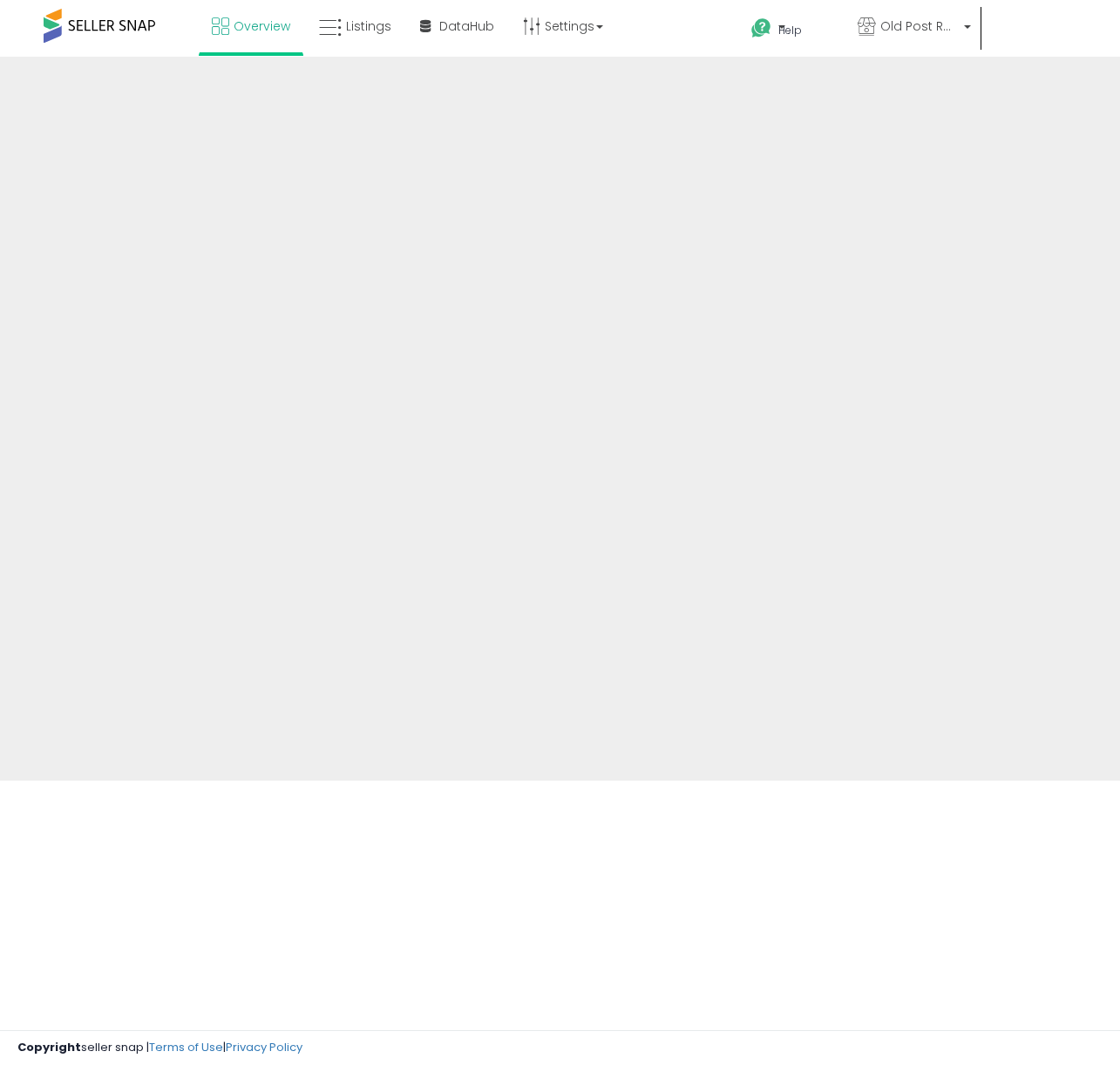 The image size is (1120, 1065). What do you see at coordinates (761, 28) in the screenshot?
I see `i: Get Help` at bounding box center [761, 28].